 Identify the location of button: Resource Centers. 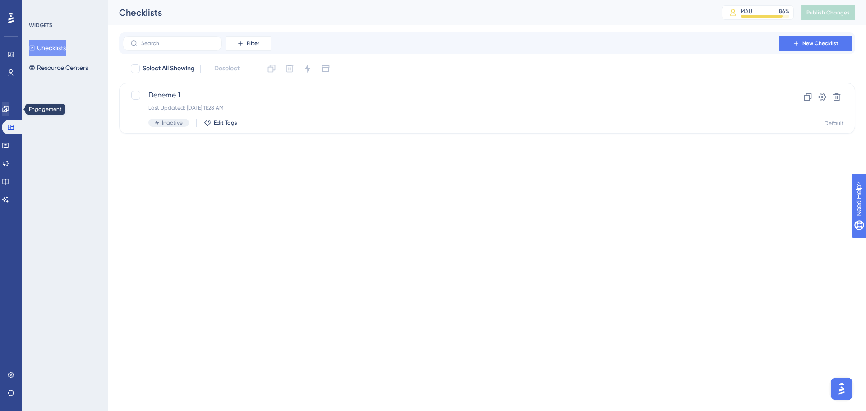
(58, 68).